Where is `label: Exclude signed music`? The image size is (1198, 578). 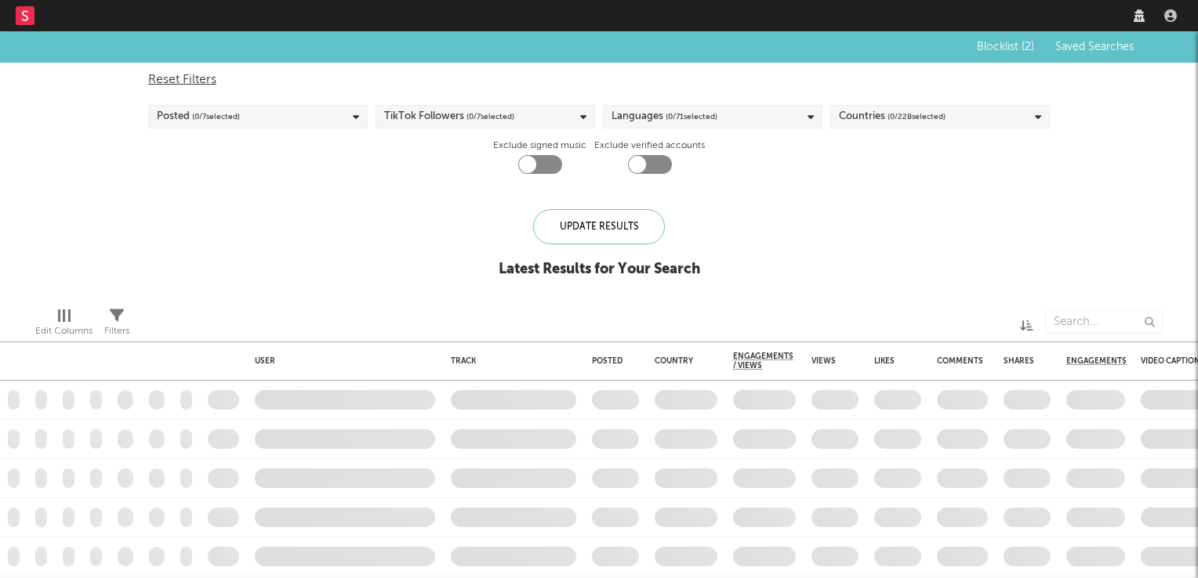
label: Exclude signed music is located at coordinates (539, 146).